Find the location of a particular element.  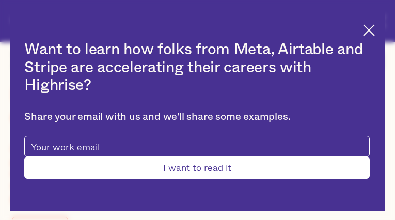

h2: Want to learn how folks from Meta, Airtable and Stripe are accelerating their careers with Highrise? is located at coordinates (197, 68).